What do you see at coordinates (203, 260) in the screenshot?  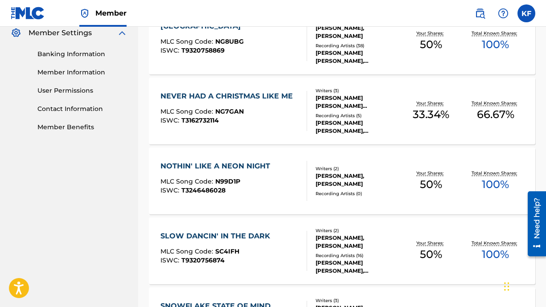 I see `span: T9320756874` at bounding box center [203, 260].